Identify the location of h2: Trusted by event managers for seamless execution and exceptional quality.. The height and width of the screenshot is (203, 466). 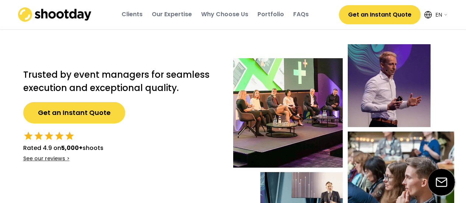
(121, 81).